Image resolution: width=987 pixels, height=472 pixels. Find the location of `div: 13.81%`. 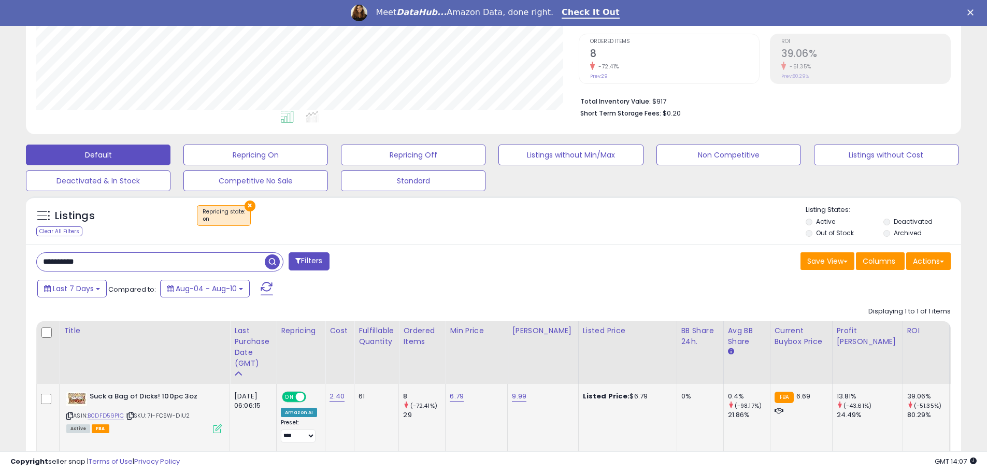

div: 13.81% is located at coordinates (870, 396).